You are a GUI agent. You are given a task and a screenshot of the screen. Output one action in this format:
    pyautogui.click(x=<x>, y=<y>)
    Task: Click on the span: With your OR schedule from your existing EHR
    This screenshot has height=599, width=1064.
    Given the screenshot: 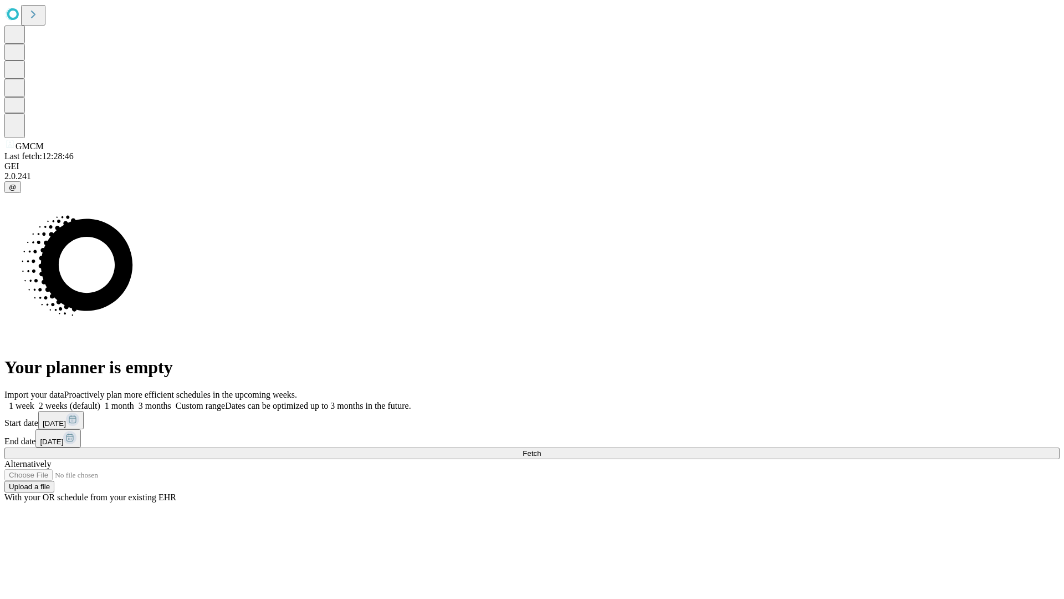 What is the action you would take?
    pyautogui.click(x=90, y=497)
    